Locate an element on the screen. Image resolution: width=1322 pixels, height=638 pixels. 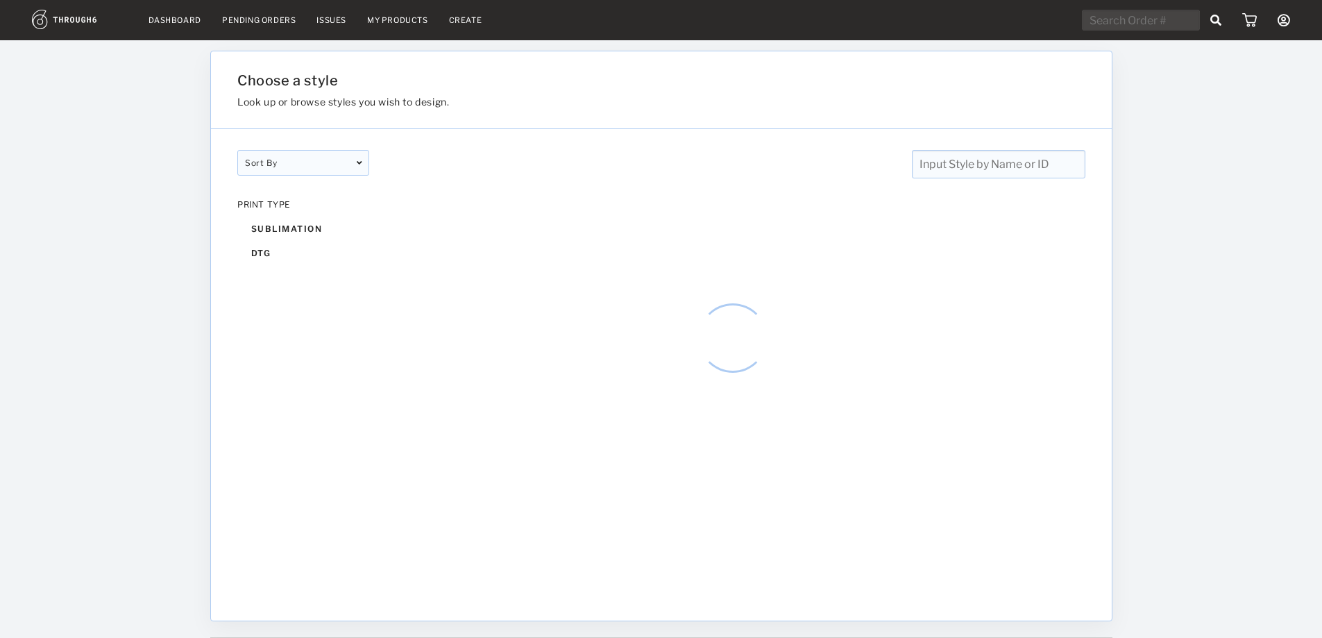
a: Create is located at coordinates (466, 20).